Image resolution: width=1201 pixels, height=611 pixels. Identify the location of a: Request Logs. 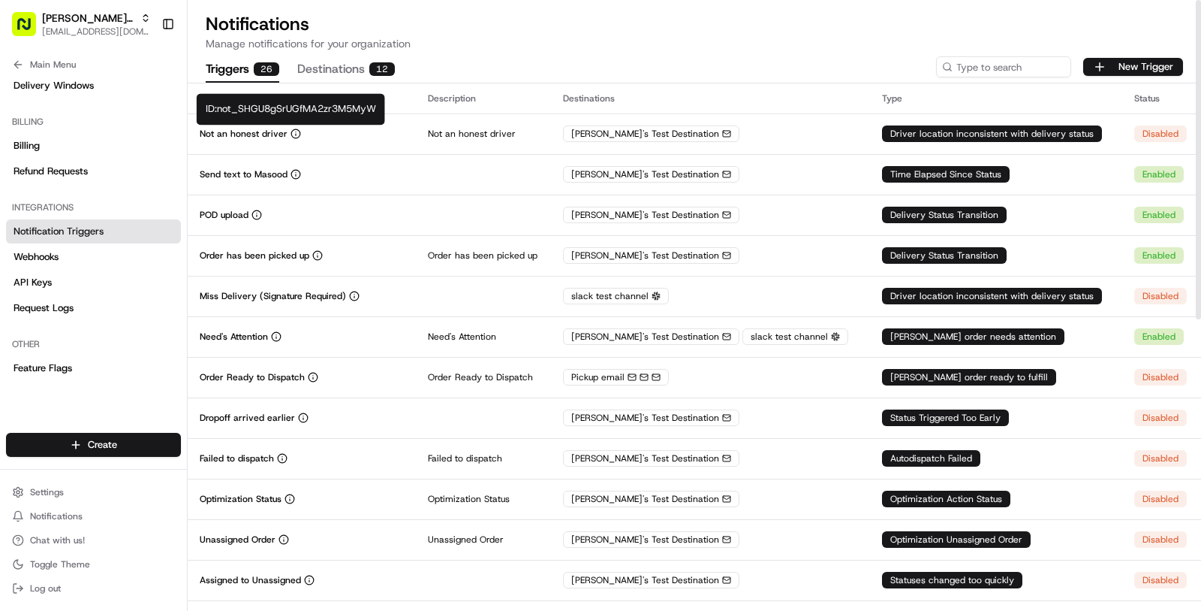
(93, 308).